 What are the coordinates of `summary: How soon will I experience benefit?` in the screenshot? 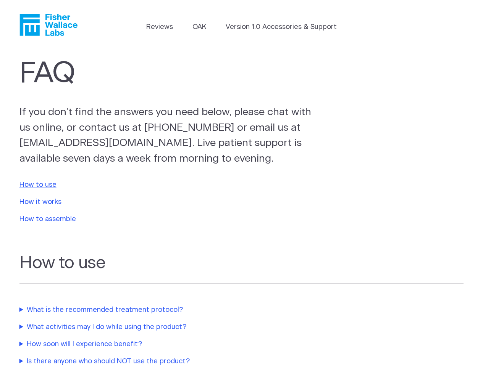 It's located at (180, 345).